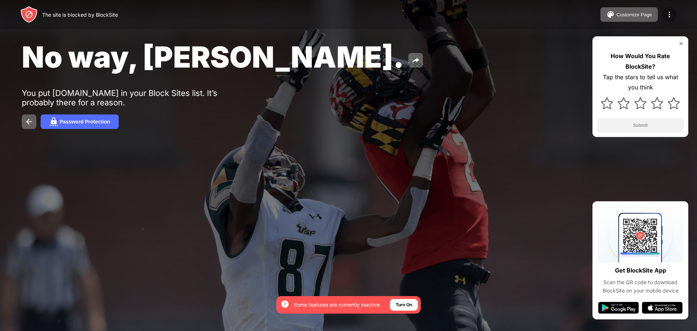 Image resolution: width=697 pixels, height=331 pixels. What do you see at coordinates (640, 125) in the screenshot?
I see `button: Submit` at bounding box center [640, 125].